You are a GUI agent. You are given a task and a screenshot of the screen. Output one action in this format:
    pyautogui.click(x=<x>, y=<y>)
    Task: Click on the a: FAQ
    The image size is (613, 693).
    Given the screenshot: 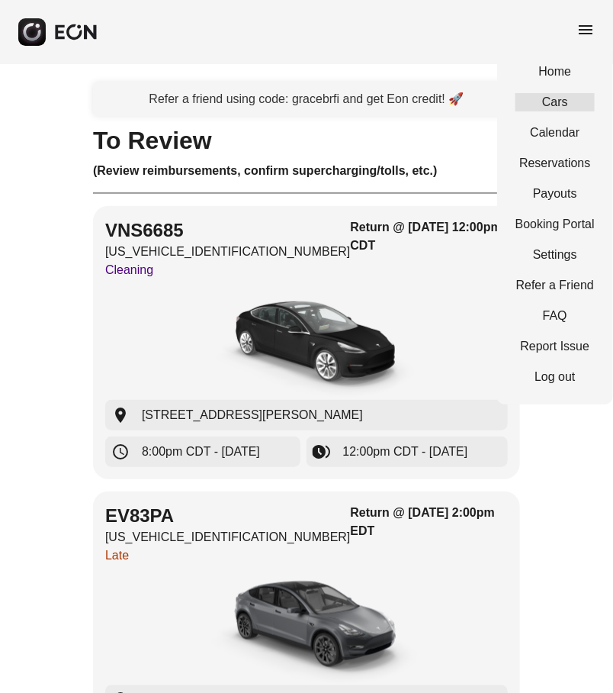 What is the action you would take?
    pyautogui.click(x=555, y=316)
    